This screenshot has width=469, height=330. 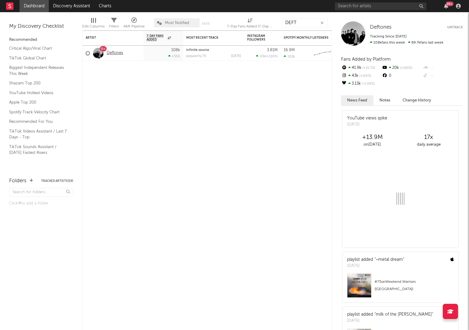 What do you see at coordinates (307, 38) in the screenshot?
I see `div: Spotify Monthly Listeners` at bounding box center [307, 38].